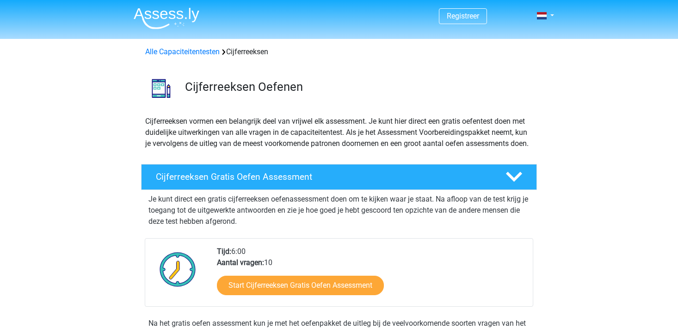  Describe the element at coordinates (224, 251) in the screenshot. I see `b: Tijd:` at that location.